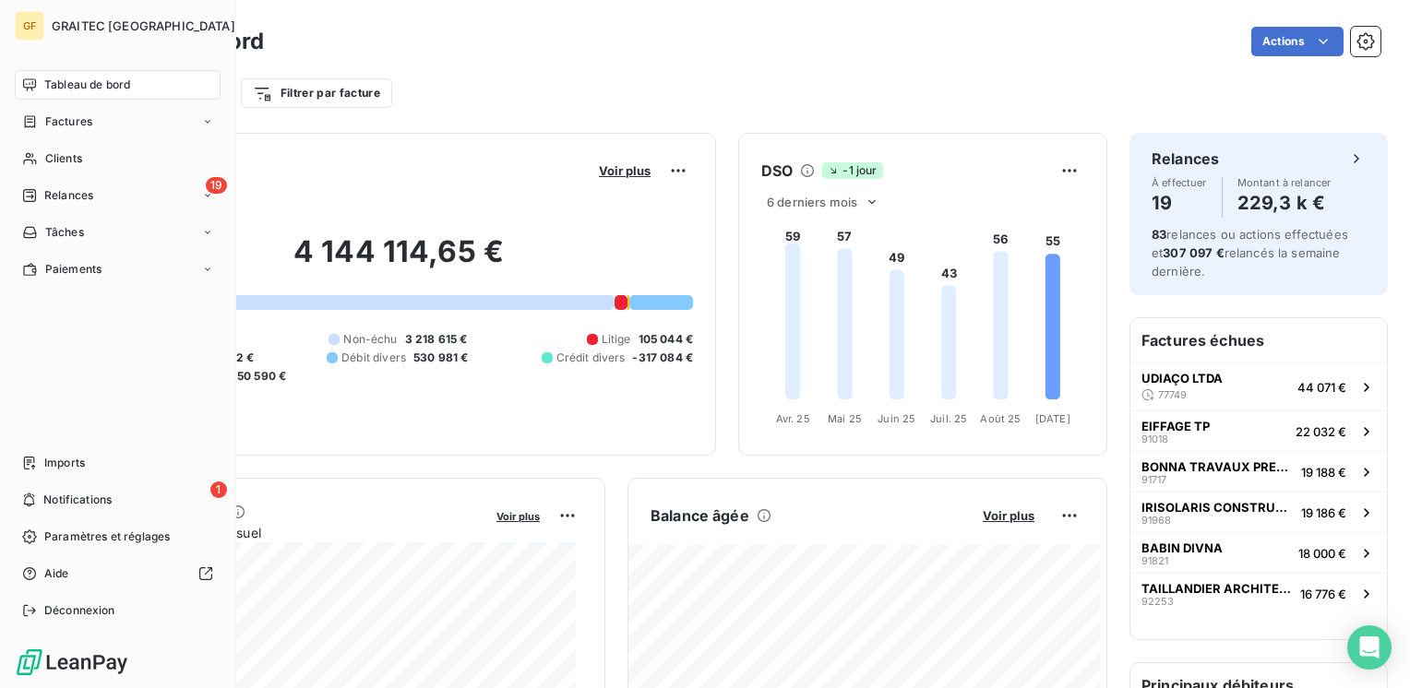 This screenshot has width=1410, height=688. I want to click on span: 91821, so click(1154, 561).